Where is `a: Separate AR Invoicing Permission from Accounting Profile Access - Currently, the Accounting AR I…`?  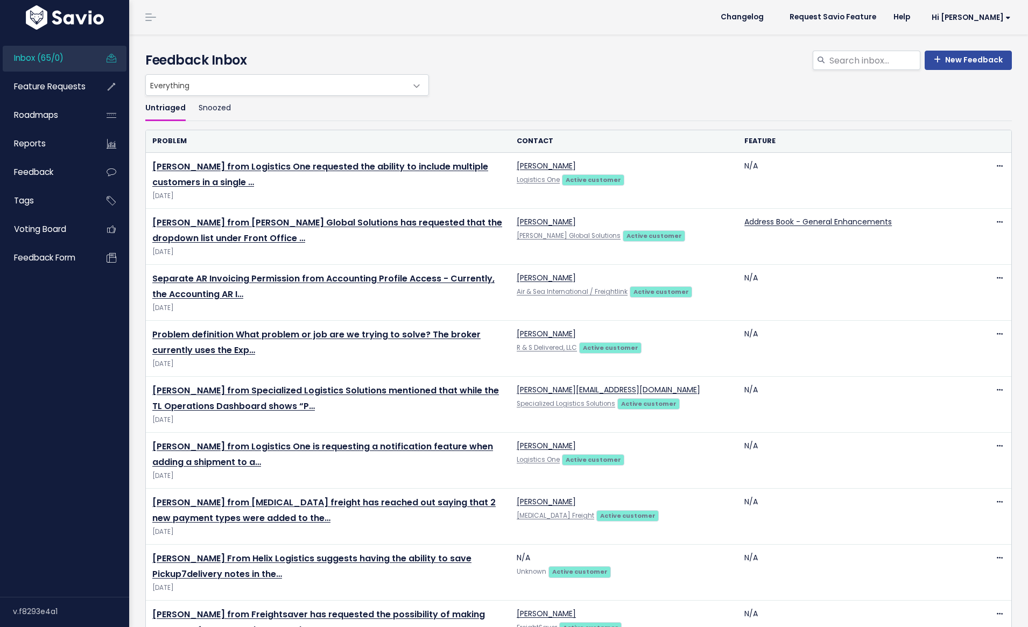
a: Separate AR Invoicing Permission from Accounting Profile Access - Currently, the Accounting AR I… is located at coordinates (323, 286).